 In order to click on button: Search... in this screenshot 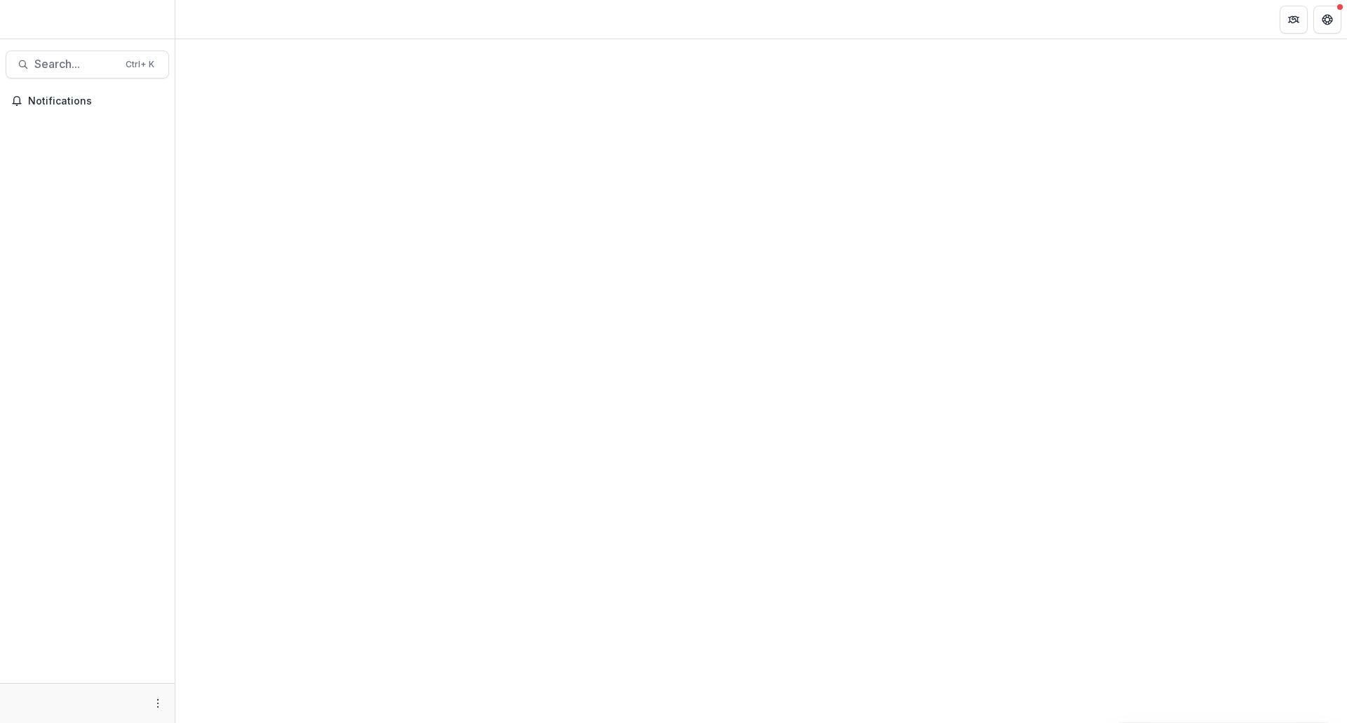, I will do `click(87, 65)`.